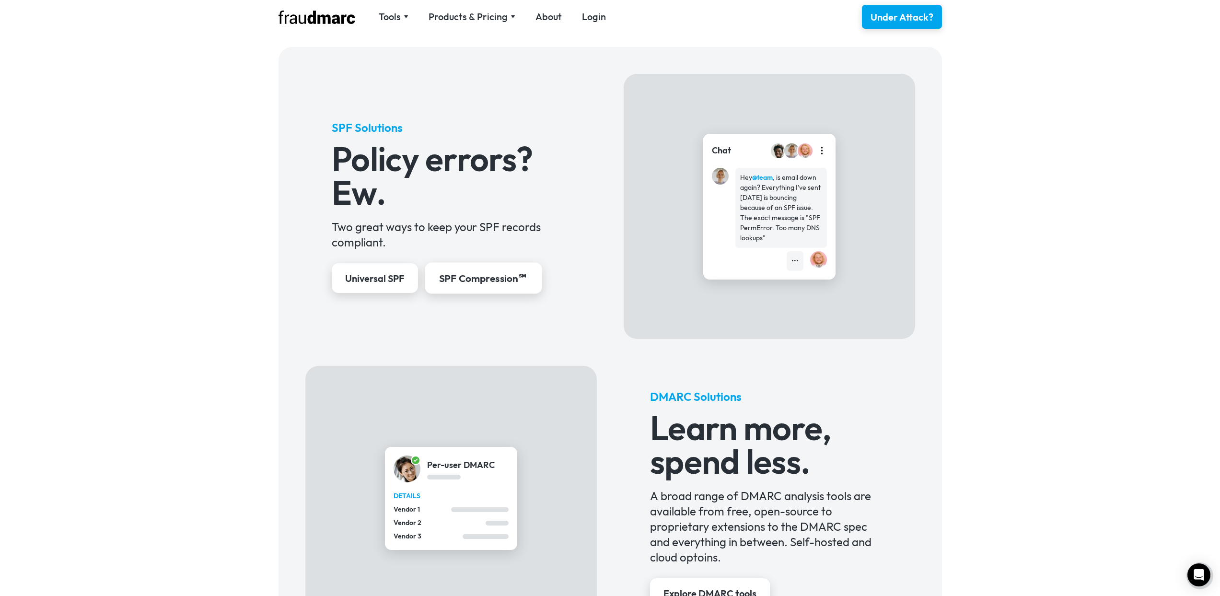  Describe the element at coordinates (902, 17) in the screenshot. I see `a: Under Attack?` at that location.